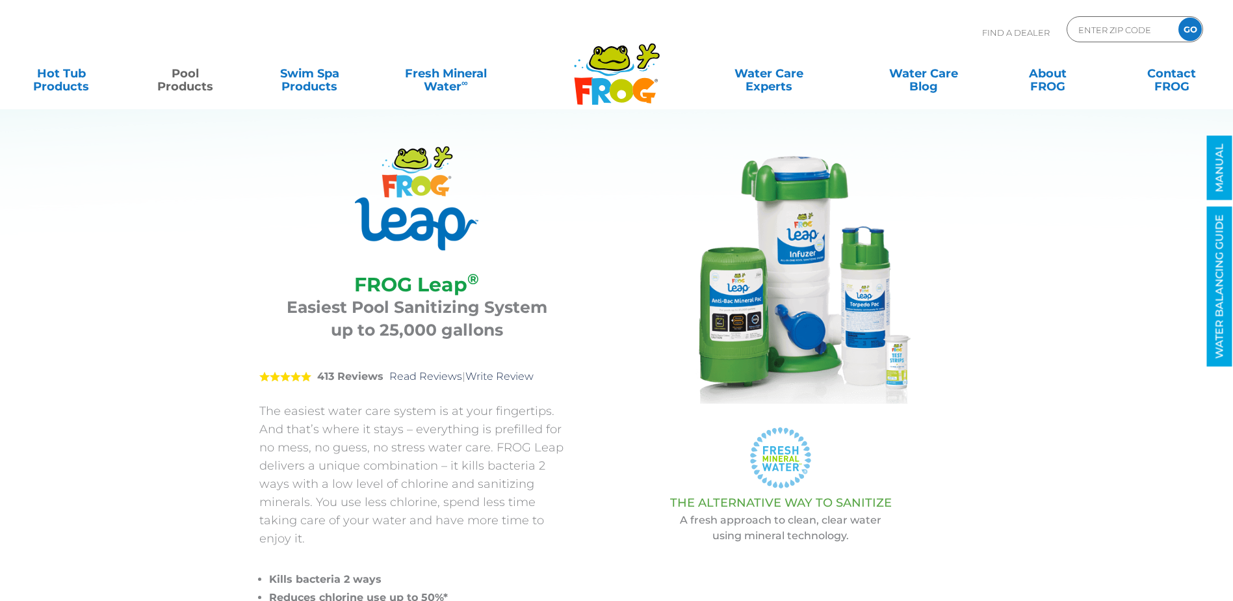 The image size is (1233, 601). I want to click on a: ContactFROG, so click(1171, 73).